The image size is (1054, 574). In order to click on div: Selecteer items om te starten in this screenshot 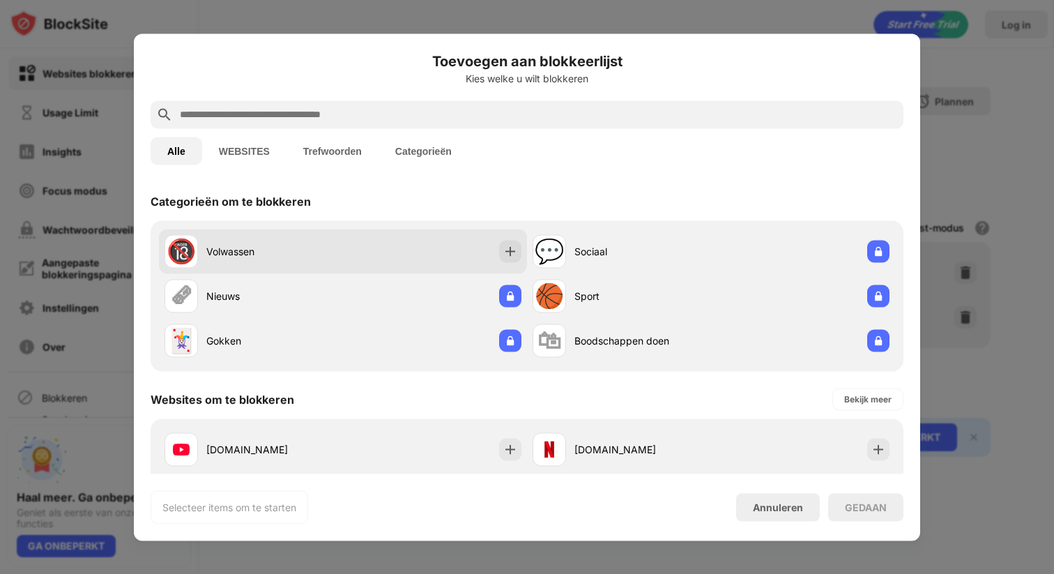, I will do `click(229, 507)`.